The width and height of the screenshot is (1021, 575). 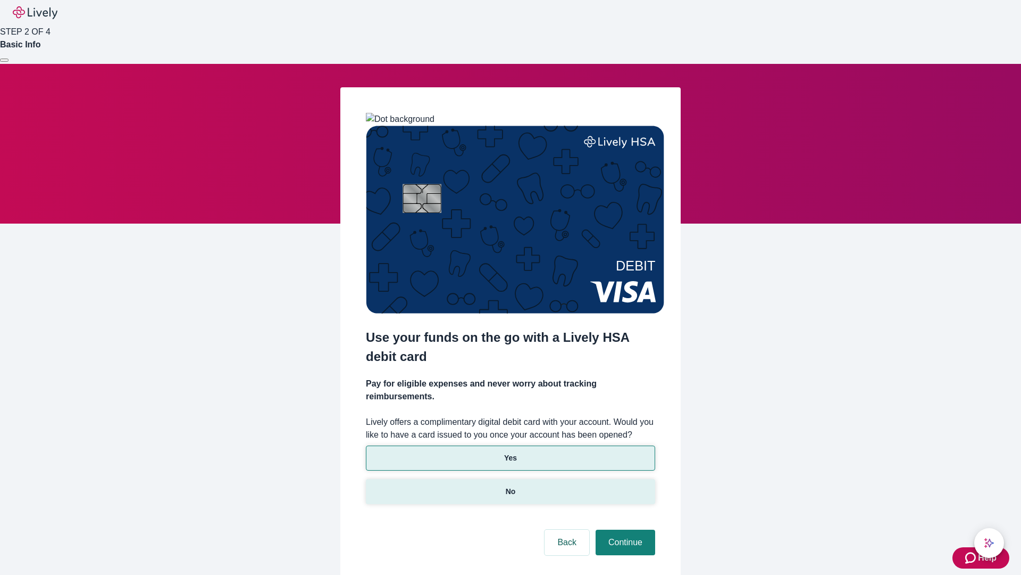 What do you see at coordinates (511, 390) in the screenshot?
I see `h4: Pay for eligible expenses and never worry about tracking reimbursements.` at bounding box center [511, 390].